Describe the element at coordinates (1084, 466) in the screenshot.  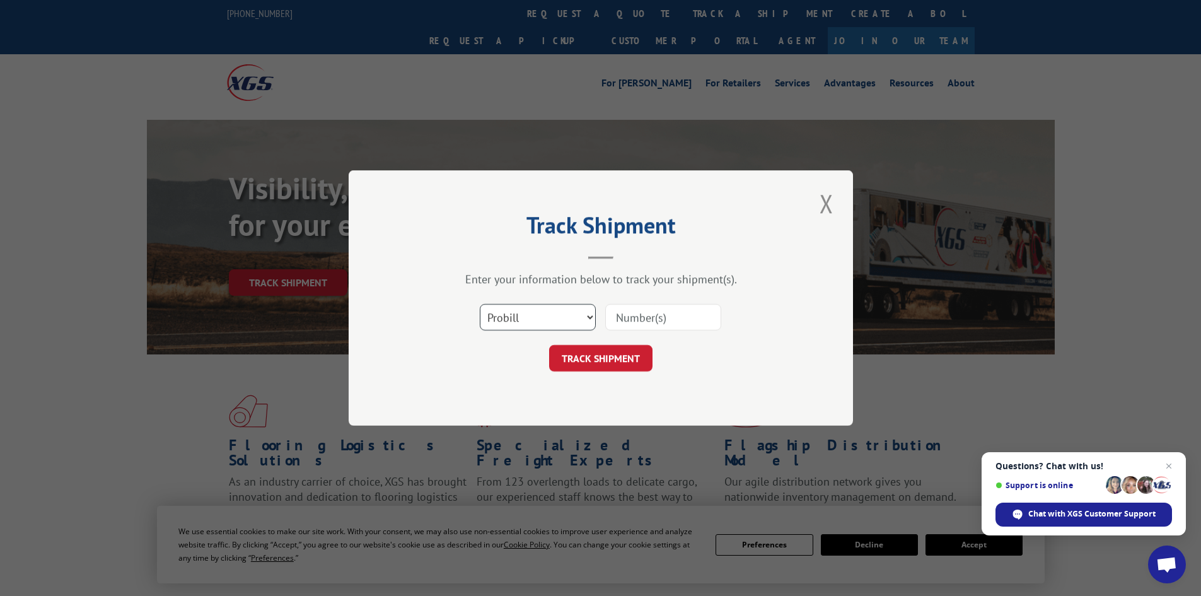
I see `span: Questions? Chat with us!` at that location.